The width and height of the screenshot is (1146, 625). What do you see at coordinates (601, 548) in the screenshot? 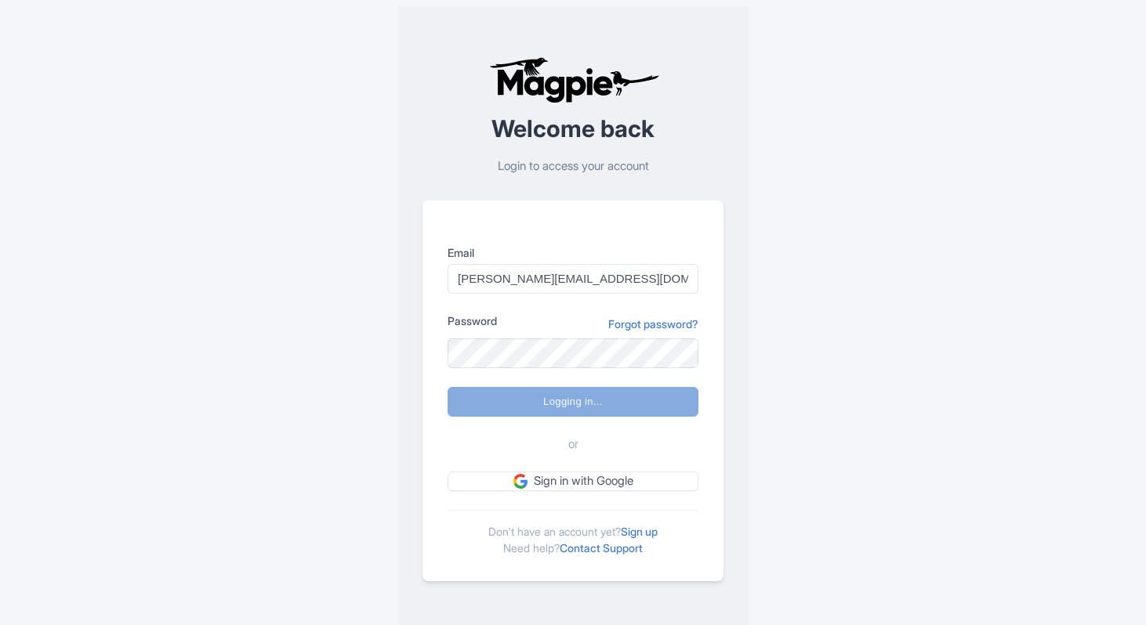
I see `a: Contact Support` at bounding box center [601, 548].